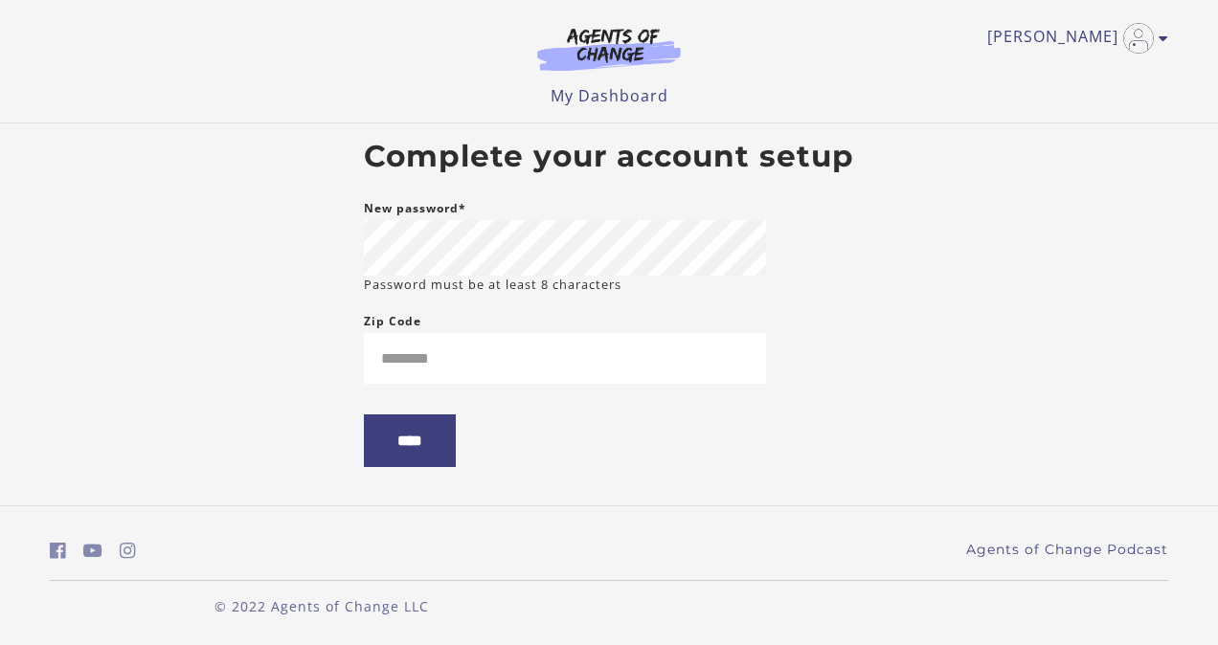 The height and width of the screenshot is (645, 1218). I want to click on p: © 2022 Agents of Change LLC, so click(322, 606).